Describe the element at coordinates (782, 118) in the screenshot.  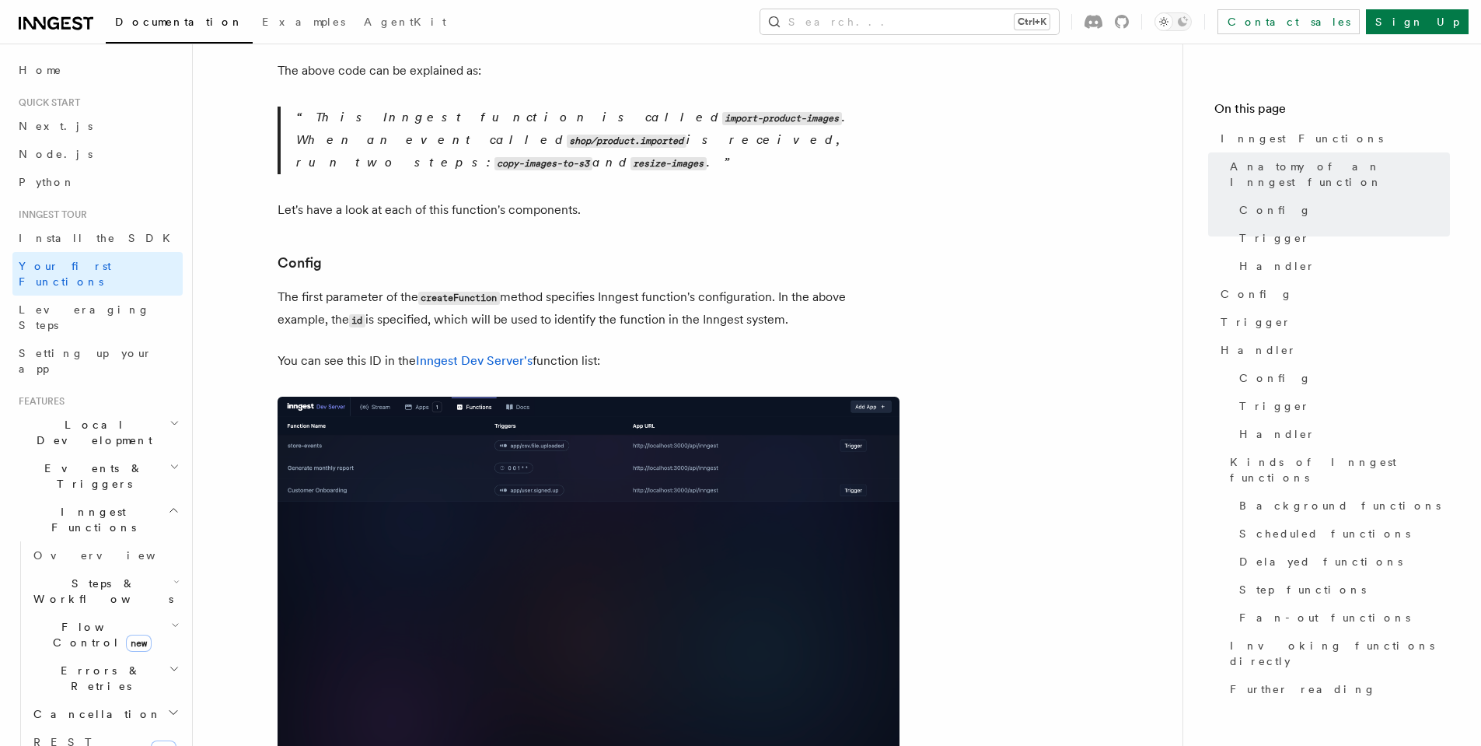
I see `code: import-product-images` at that location.